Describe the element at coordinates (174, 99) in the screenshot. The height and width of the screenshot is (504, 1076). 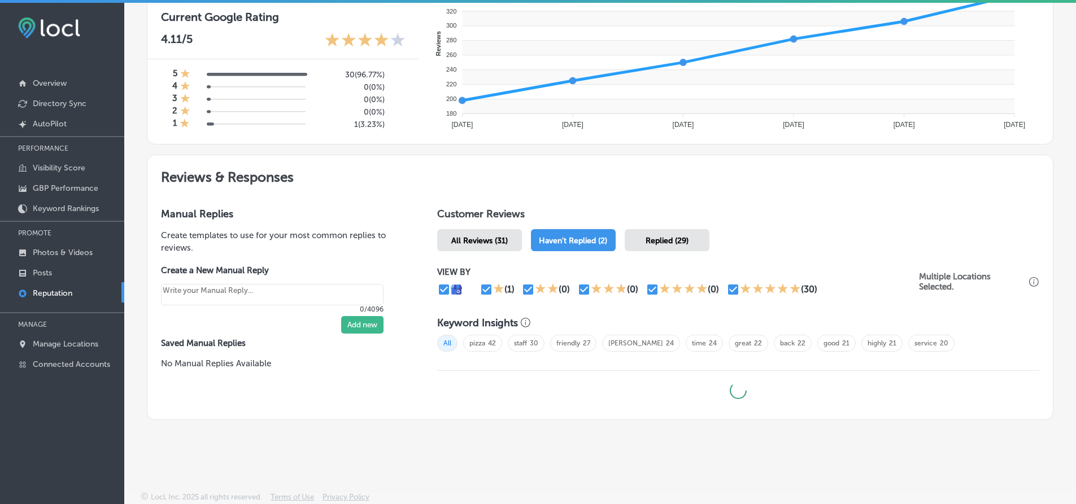
I see `h4: 3` at that location.